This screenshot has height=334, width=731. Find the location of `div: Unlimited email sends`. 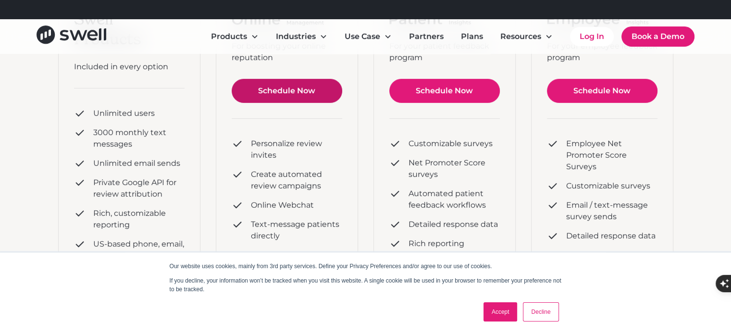

div: Unlimited email sends is located at coordinates (137, 163).